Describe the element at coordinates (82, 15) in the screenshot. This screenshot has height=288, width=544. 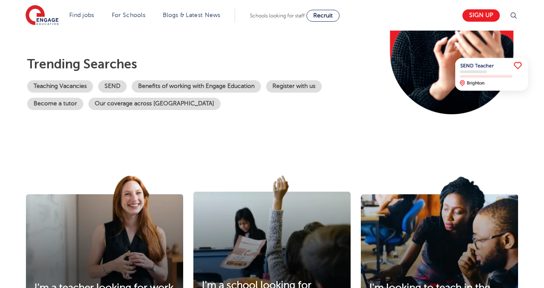
I see `a: Find jobs` at that location.